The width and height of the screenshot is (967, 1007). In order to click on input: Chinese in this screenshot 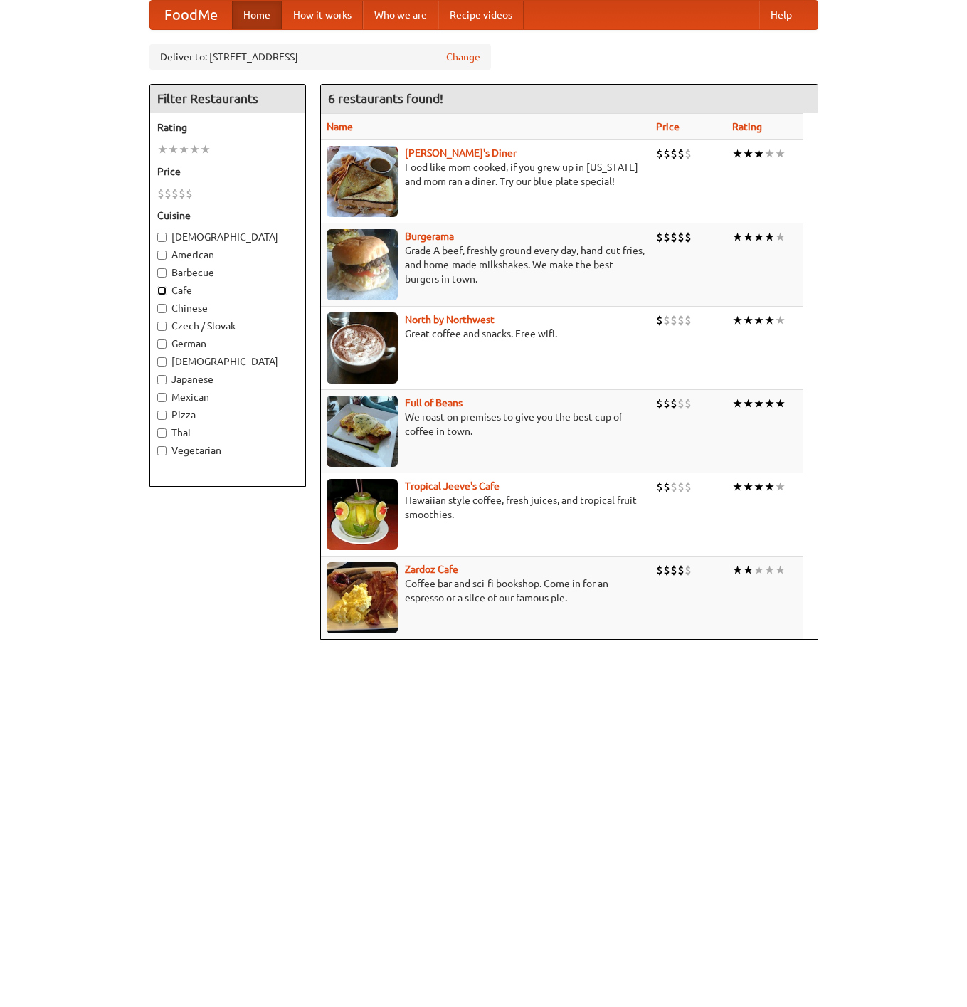, I will do `click(162, 308)`.